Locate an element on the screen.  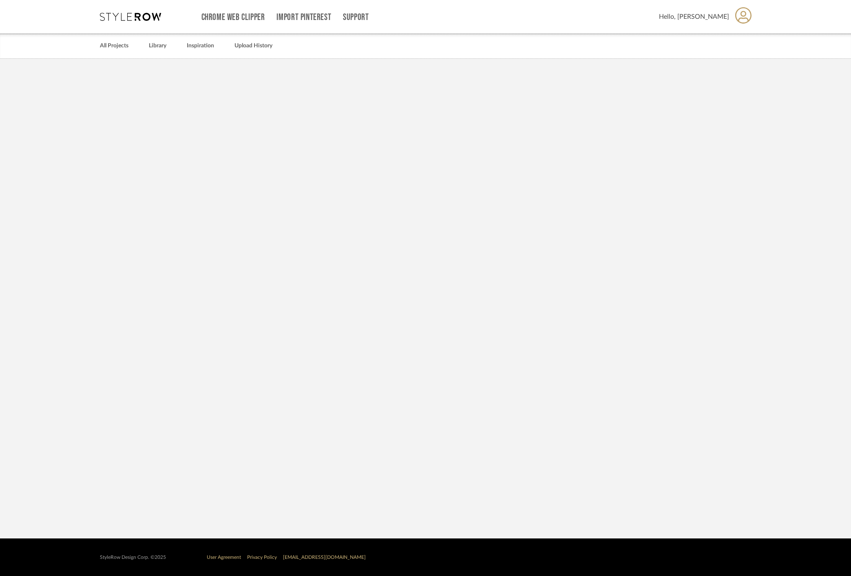
a: Support is located at coordinates (356, 17).